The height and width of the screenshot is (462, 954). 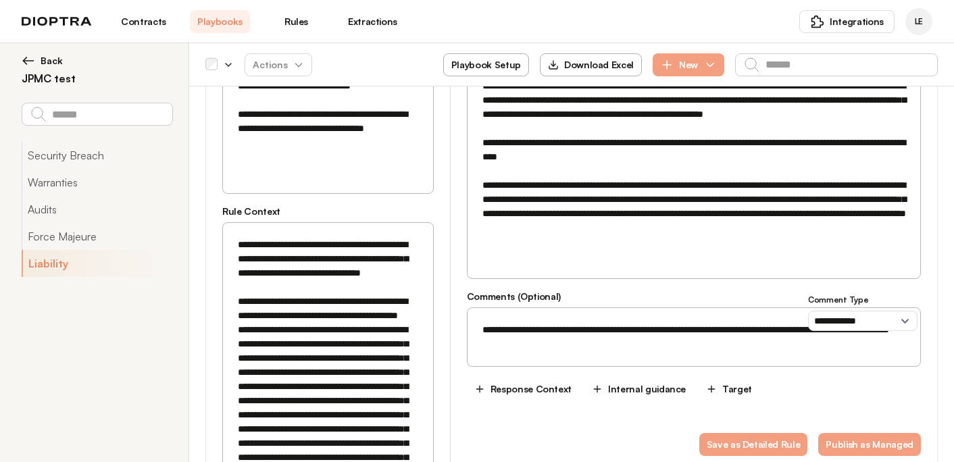 What do you see at coordinates (97, 182) in the screenshot?
I see `button: Warranties` at bounding box center [97, 182].